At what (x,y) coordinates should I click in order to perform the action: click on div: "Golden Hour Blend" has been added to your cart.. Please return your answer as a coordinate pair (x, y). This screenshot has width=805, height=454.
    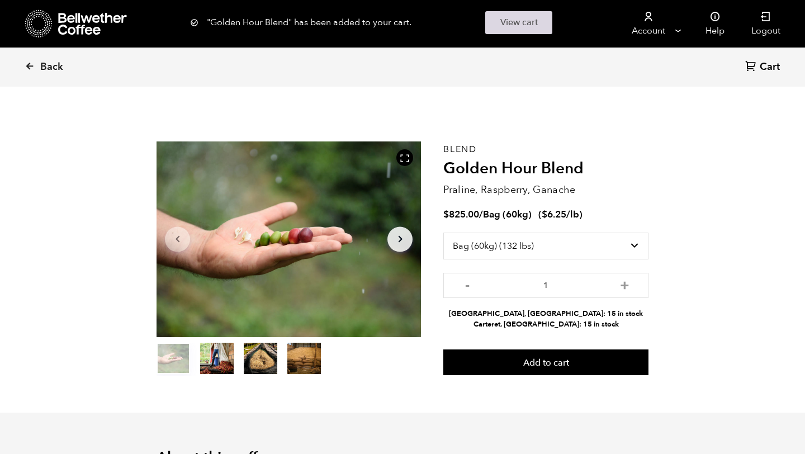
    Looking at the image, I should click on (402, 22).